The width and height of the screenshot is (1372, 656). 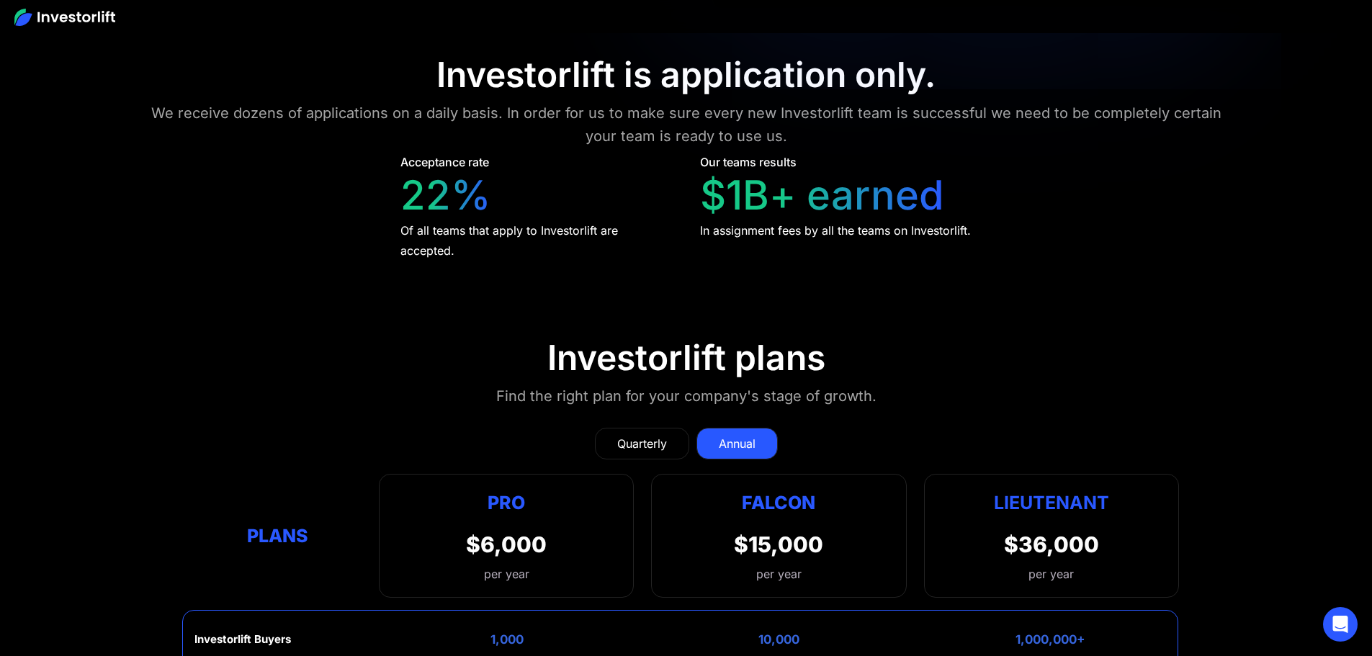 I want to click on div: Falcon, so click(x=779, y=503).